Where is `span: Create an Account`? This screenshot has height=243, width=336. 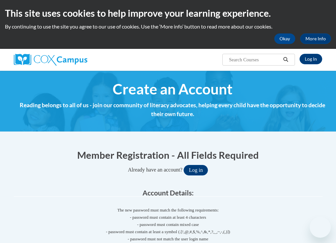 span: Create an Account is located at coordinates (172, 89).